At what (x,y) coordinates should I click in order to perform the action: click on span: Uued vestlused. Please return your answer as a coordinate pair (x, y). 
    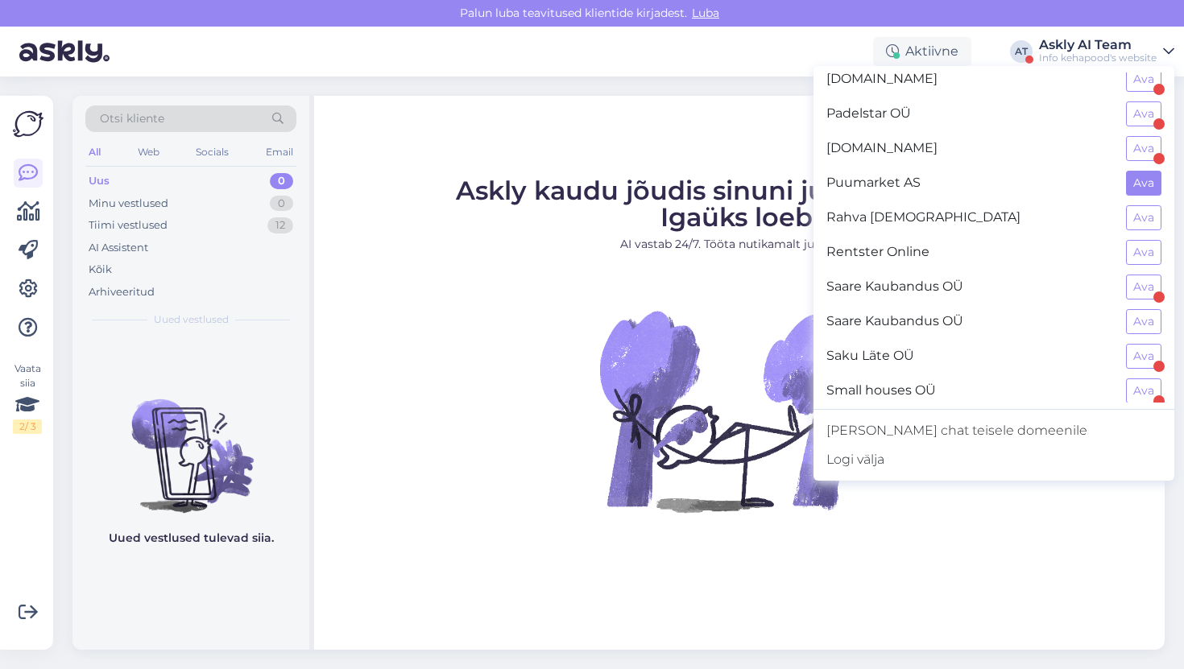
    Looking at the image, I should click on (191, 320).